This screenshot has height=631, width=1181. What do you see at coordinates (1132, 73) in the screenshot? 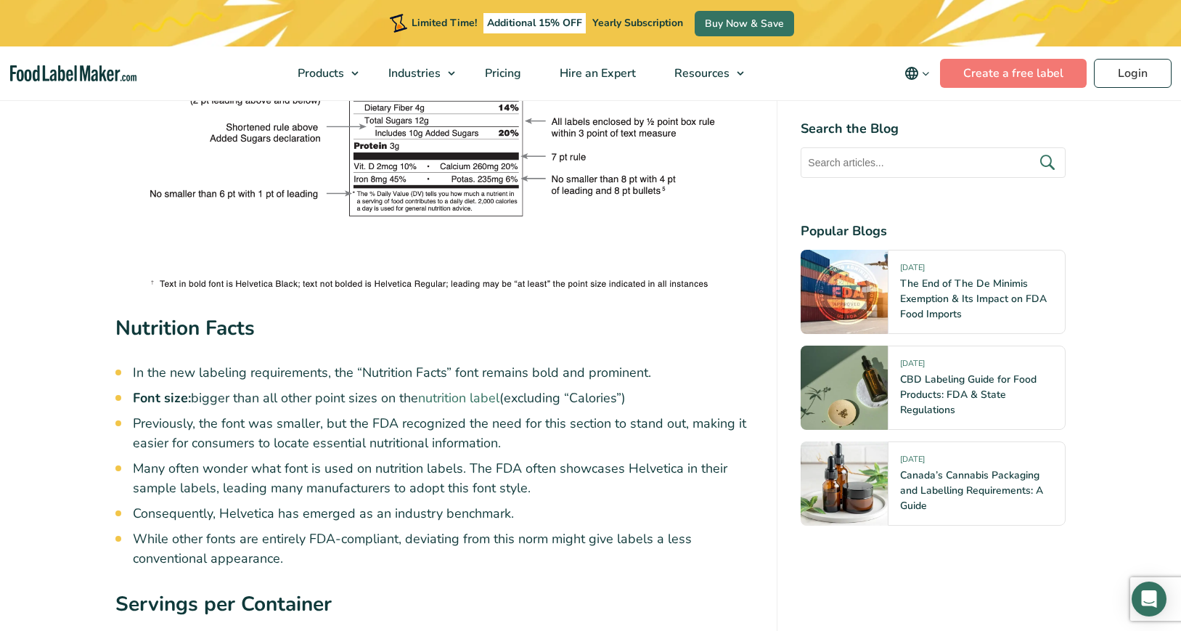
I see `a: Login` at bounding box center [1132, 73].